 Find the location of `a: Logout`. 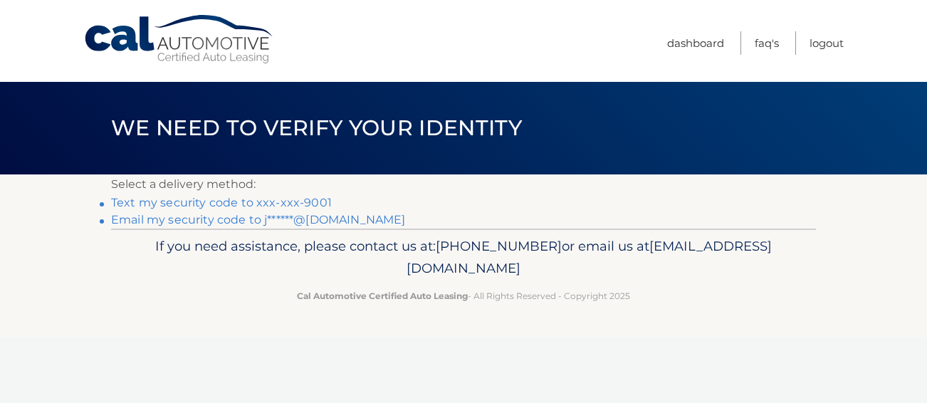

a: Logout is located at coordinates (827, 43).